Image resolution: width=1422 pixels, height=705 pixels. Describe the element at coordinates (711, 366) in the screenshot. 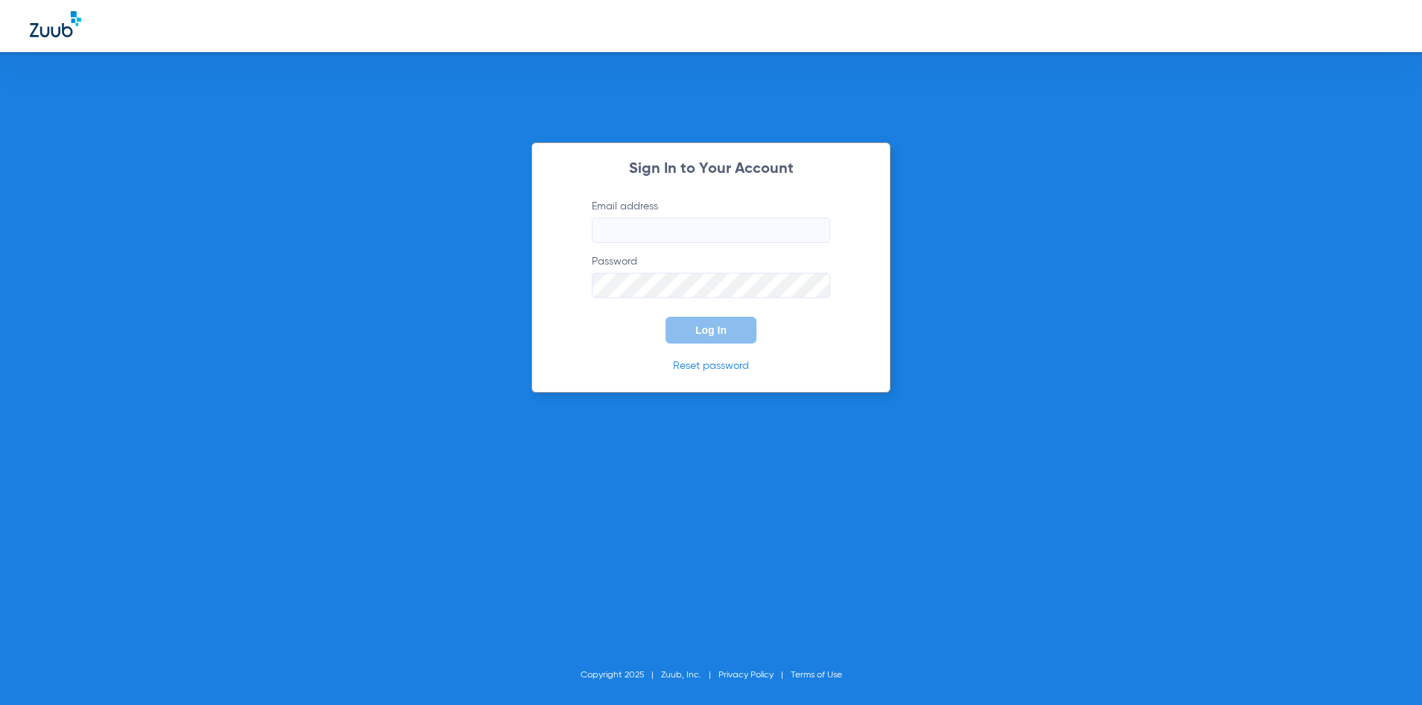

I see `a: Reset password` at that location.